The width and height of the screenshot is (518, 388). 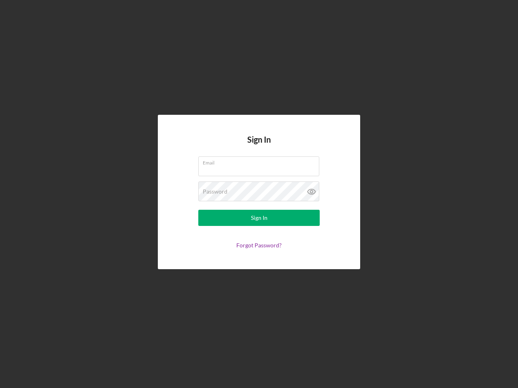 What do you see at coordinates (259, 218) in the screenshot?
I see `button: Sign In` at bounding box center [259, 218].